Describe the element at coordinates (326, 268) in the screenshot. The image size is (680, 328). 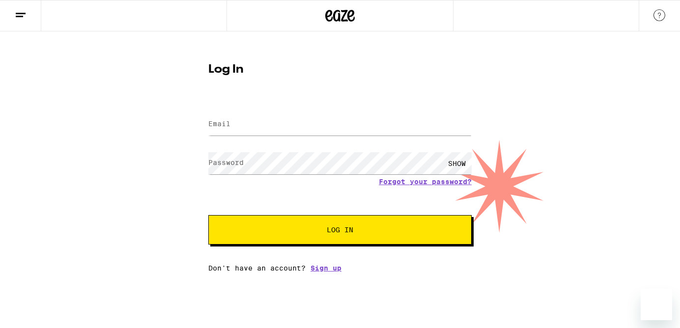
I see `a: Sign up` at that location.